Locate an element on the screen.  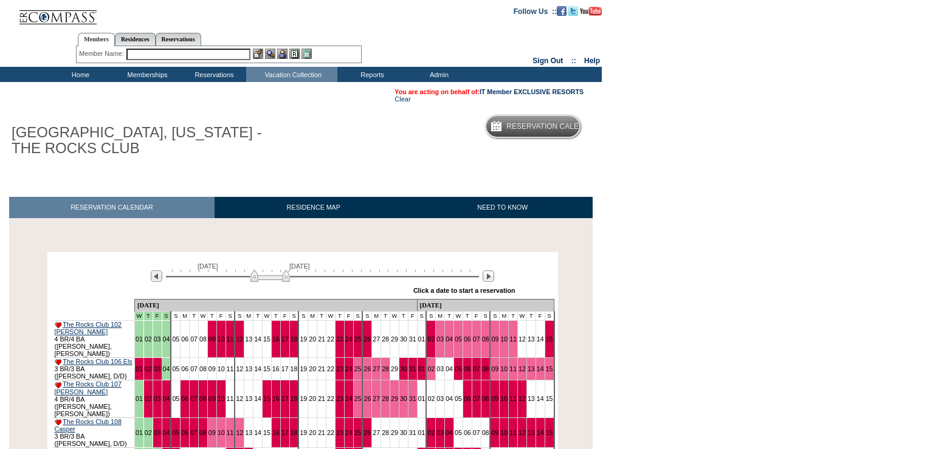
a: 17 is located at coordinates (285, 433).